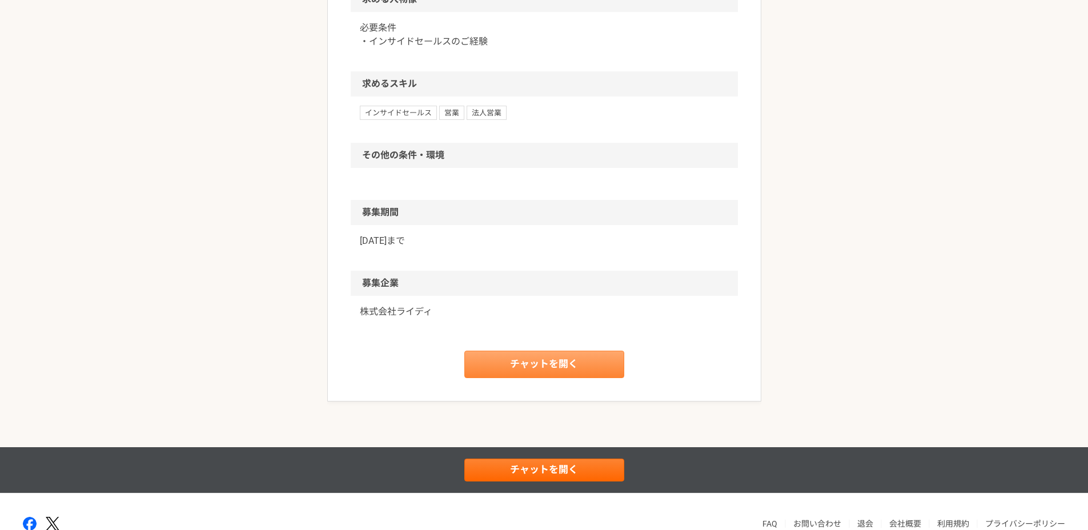 The height and width of the screenshot is (530, 1088). Describe the element at coordinates (544, 84) in the screenshot. I see `h2: 求めるスキル` at that location.